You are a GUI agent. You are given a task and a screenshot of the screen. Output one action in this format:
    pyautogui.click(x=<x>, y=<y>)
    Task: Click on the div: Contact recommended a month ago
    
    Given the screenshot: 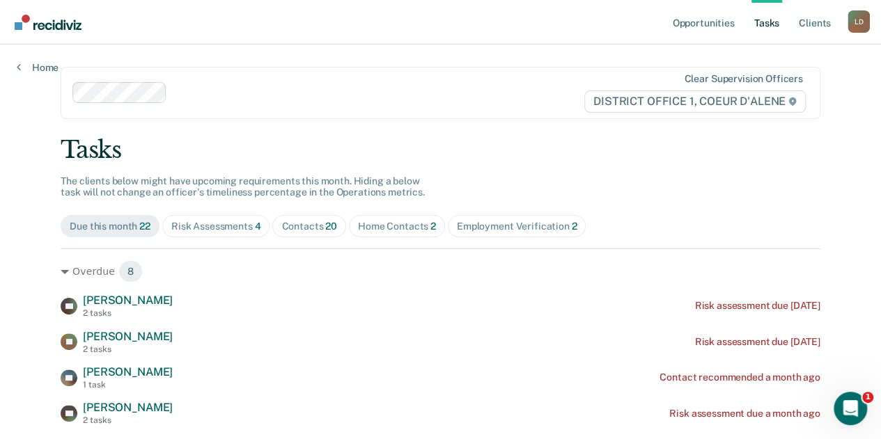 What is the action you would take?
    pyautogui.click(x=739, y=377)
    